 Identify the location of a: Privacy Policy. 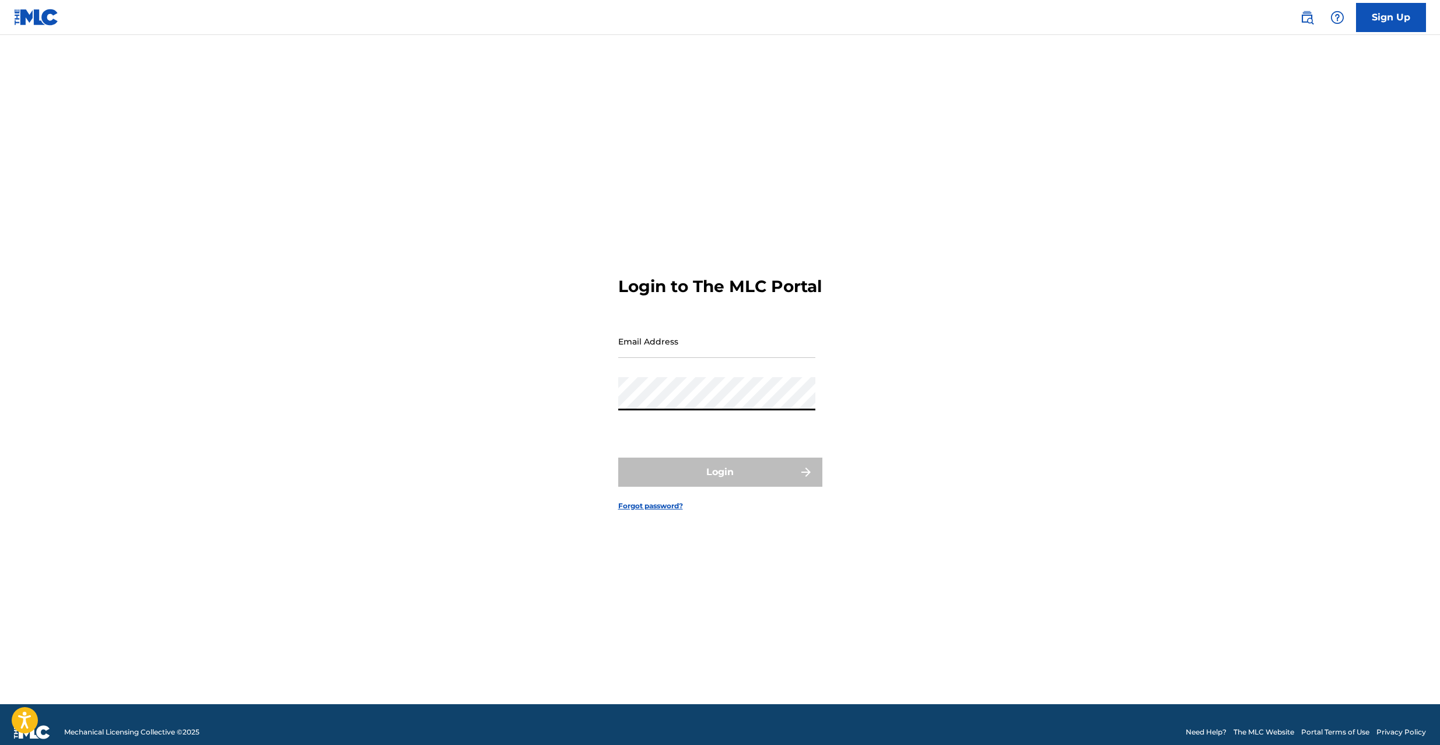
(1401, 733).